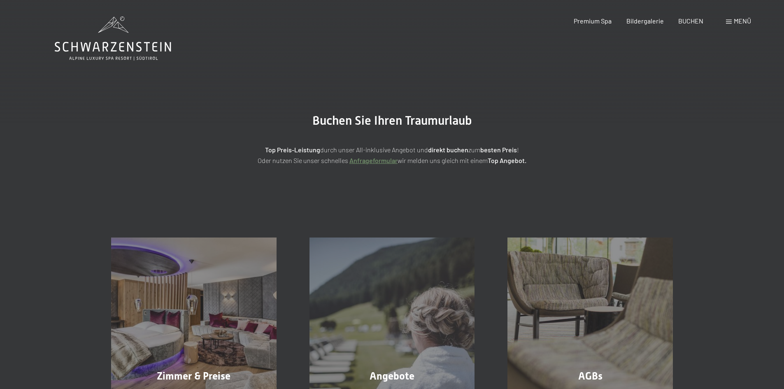  What do you see at coordinates (593, 21) in the screenshot?
I see `a: Premium Spa` at bounding box center [593, 21].